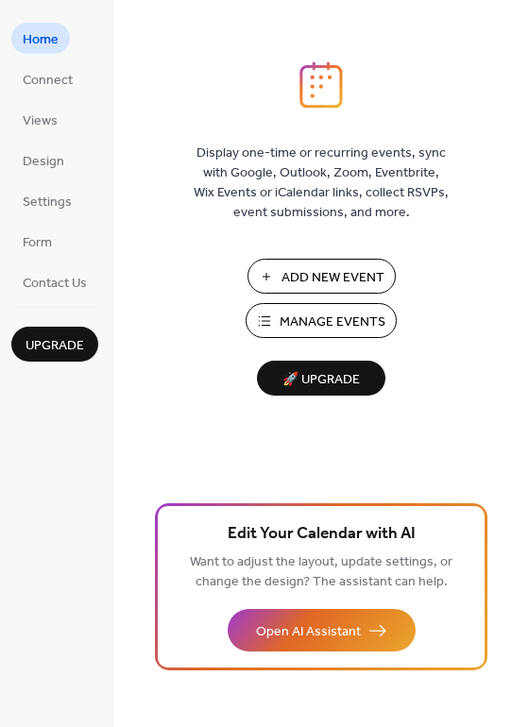 Image resolution: width=529 pixels, height=727 pixels. I want to click on span: Design, so click(43, 161).